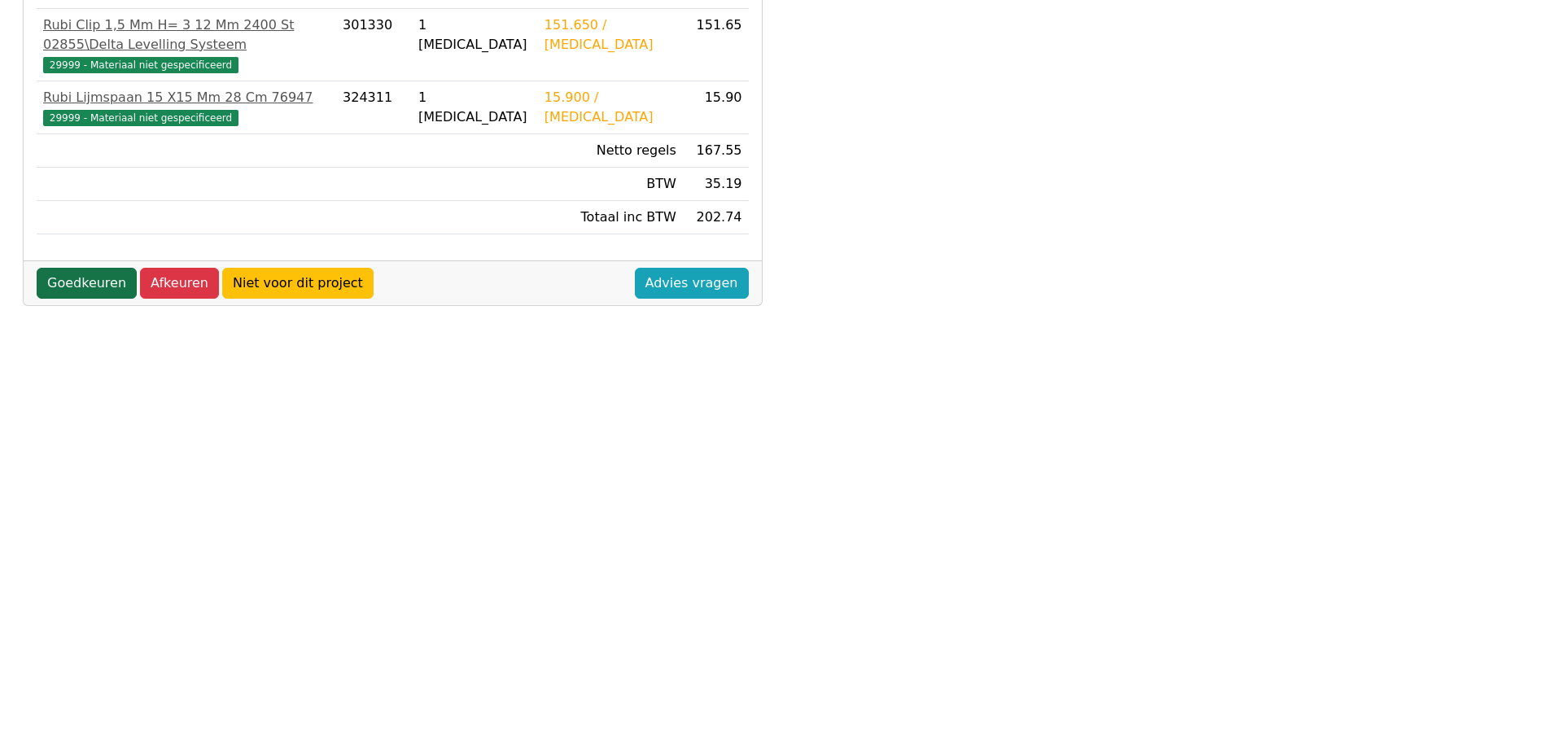 The height and width of the screenshot is (752, 1544). I want to click on td: BTW, so click(610, 184).